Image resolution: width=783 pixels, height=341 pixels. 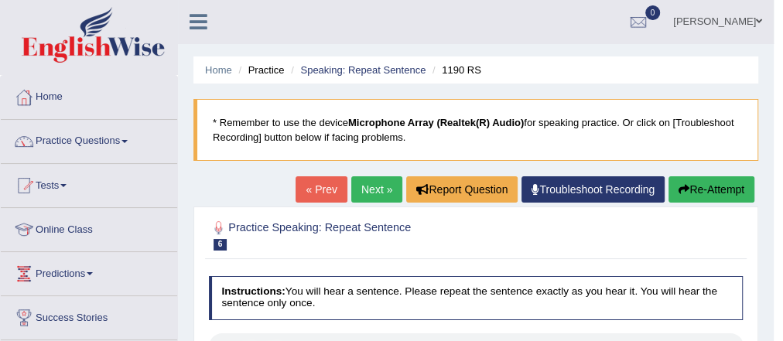 What do you see at coordinates (221, 245) in the screenshot?
I see `span: 6` at bounding box center [221, 245].